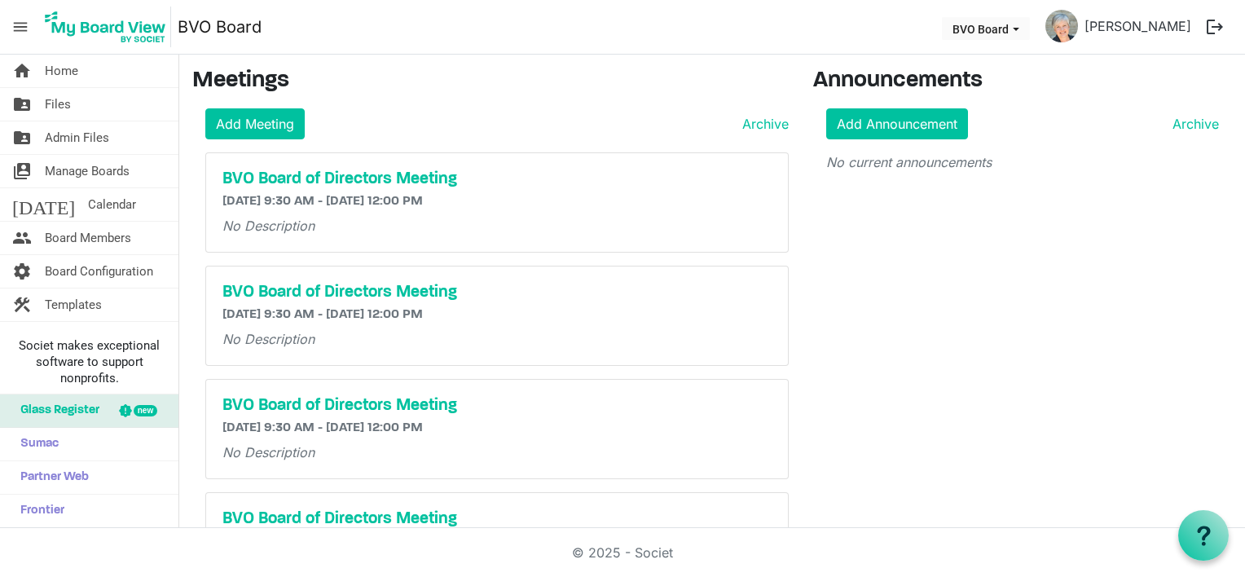  What do you see at coordinates (22, 305) in the screenshot?
I see `span: construction` at bounding box center [22, 305].